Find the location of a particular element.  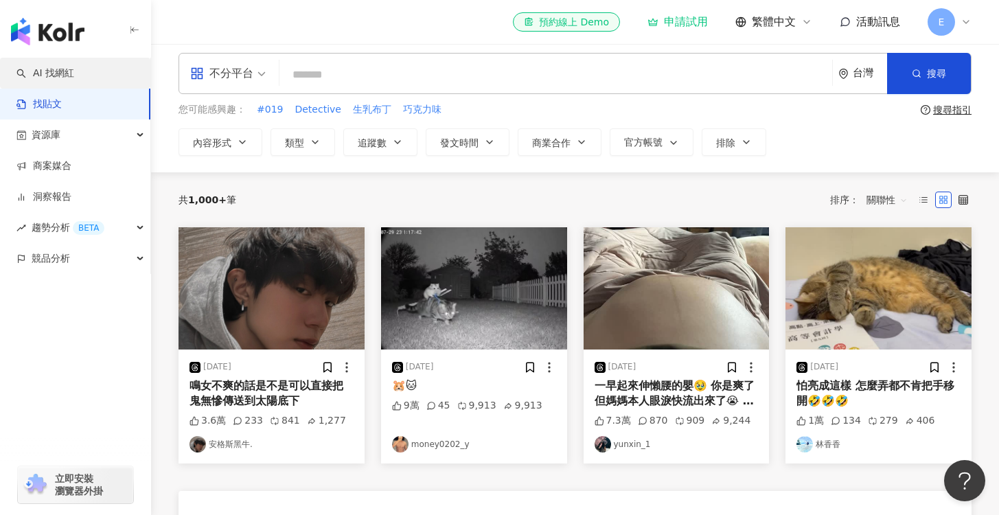

span: 追蹤數 is located at coordinates (372, 143).